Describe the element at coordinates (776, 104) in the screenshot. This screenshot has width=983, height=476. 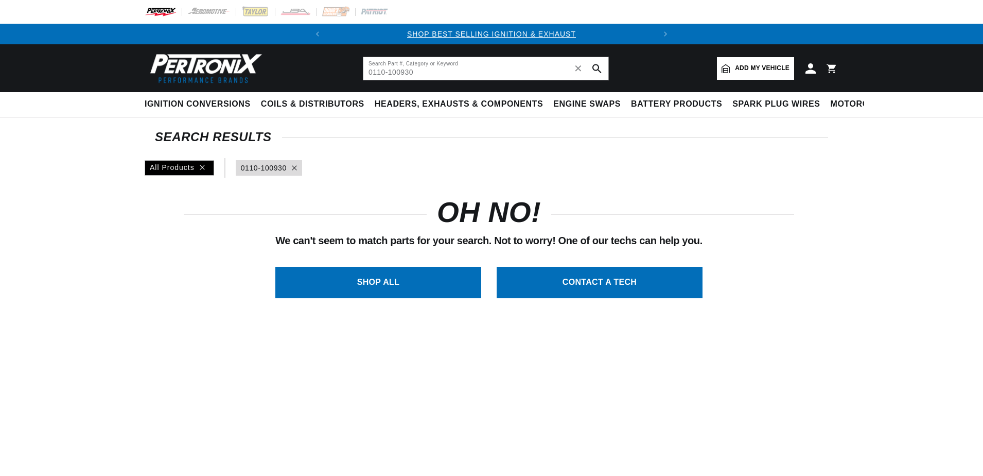
I see `summary: Spark Plug Wires` at that location.